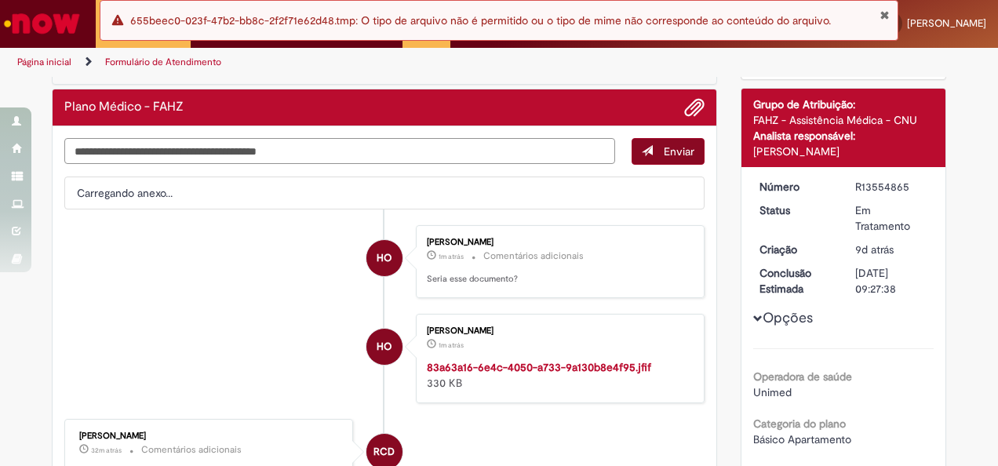 The width and height of the screenshot is (998, 466). What do you see at coordinates (679, 151) in the screenshot?
I see `span: Enviar` at bounding box center [679, 151].